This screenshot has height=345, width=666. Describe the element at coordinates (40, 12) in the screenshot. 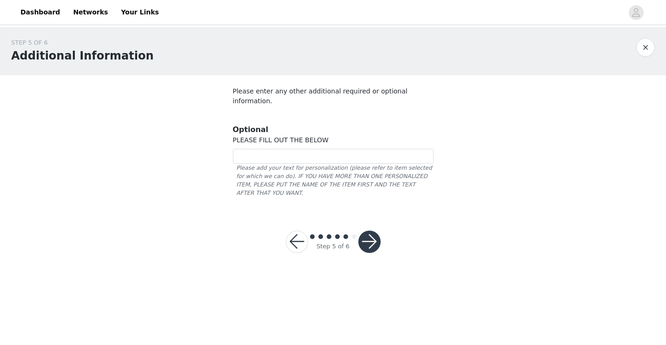

I see `a: Dashboard` at that location.